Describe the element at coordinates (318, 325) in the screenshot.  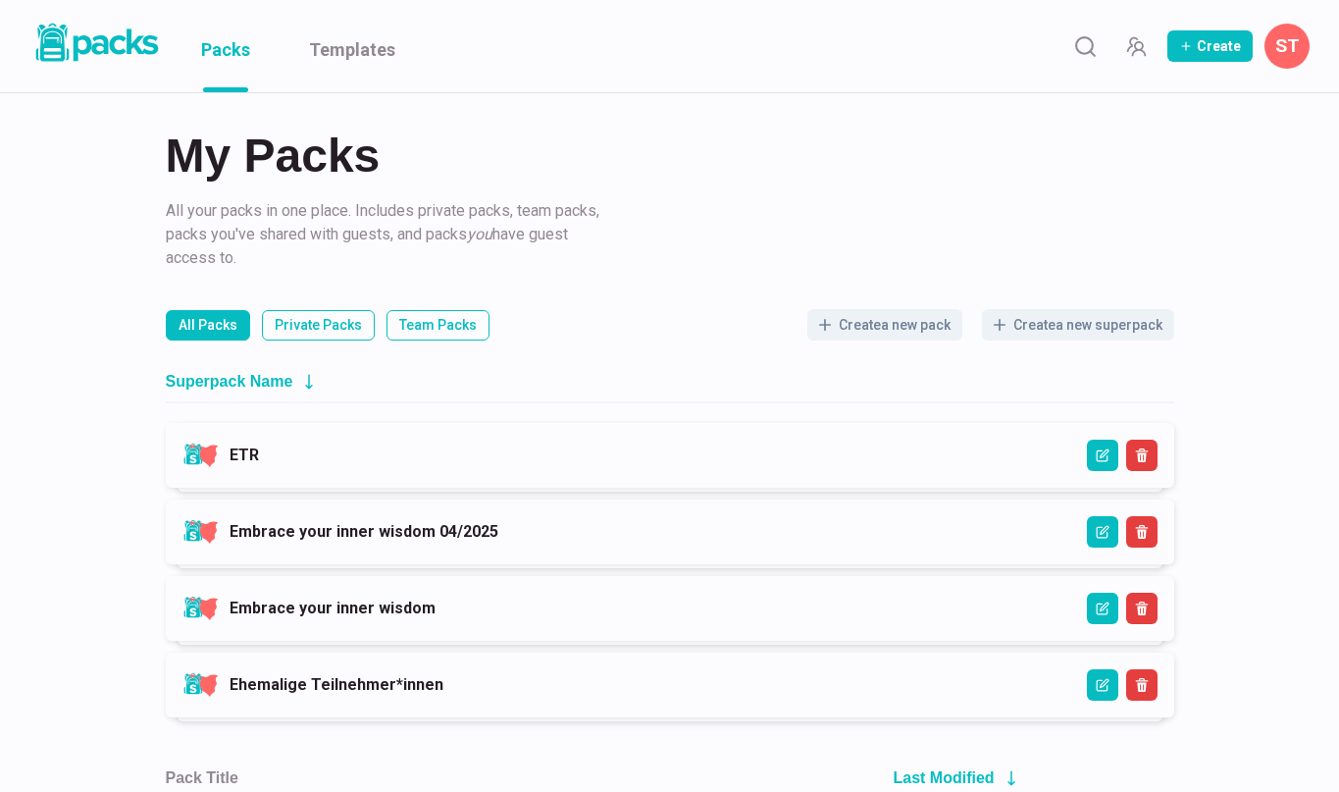
I see `p: Private Packs` at that location.